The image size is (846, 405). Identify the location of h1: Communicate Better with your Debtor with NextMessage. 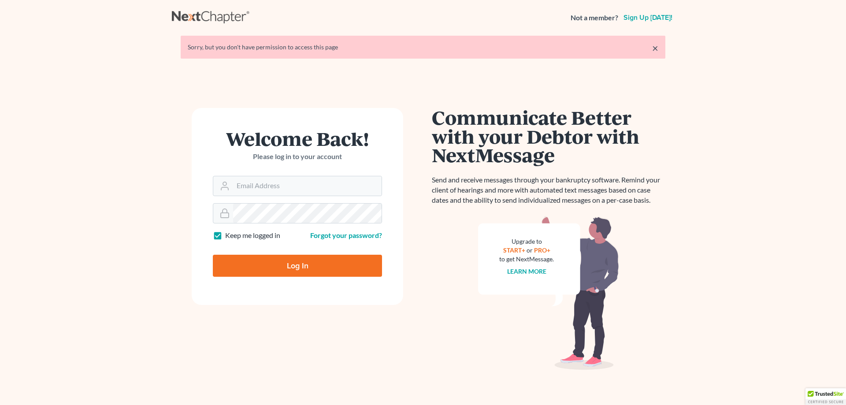
(548, 136).